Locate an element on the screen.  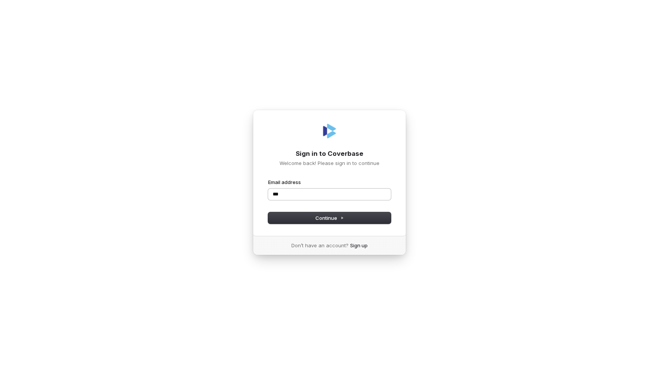
p: Welcome back! Please sign in to continue is located at coordinates (329, 163).